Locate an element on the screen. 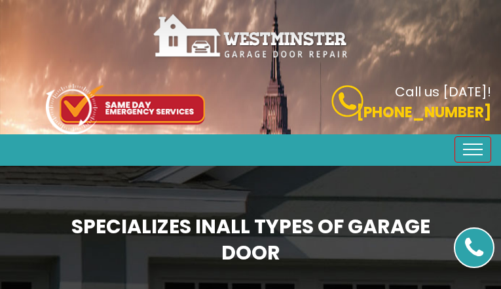 This screenshot has width=501, height=289. button: Toggle navigation is located at coordinates (473, 149).